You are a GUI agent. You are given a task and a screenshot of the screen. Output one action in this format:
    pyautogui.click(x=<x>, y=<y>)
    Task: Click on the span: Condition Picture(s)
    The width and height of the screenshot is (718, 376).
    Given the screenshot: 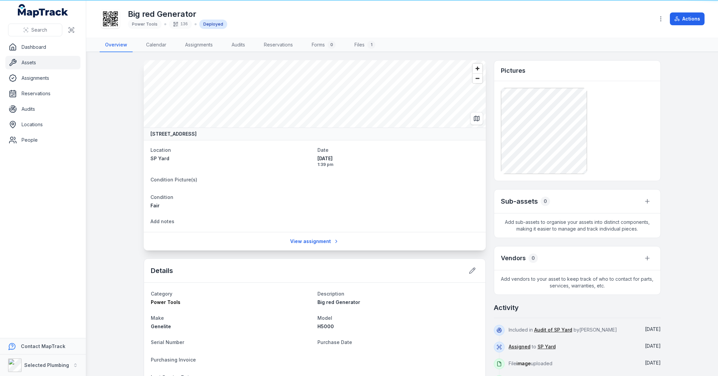 What is the action you would take?
    pyautogui.click(x=174, y=179)
    